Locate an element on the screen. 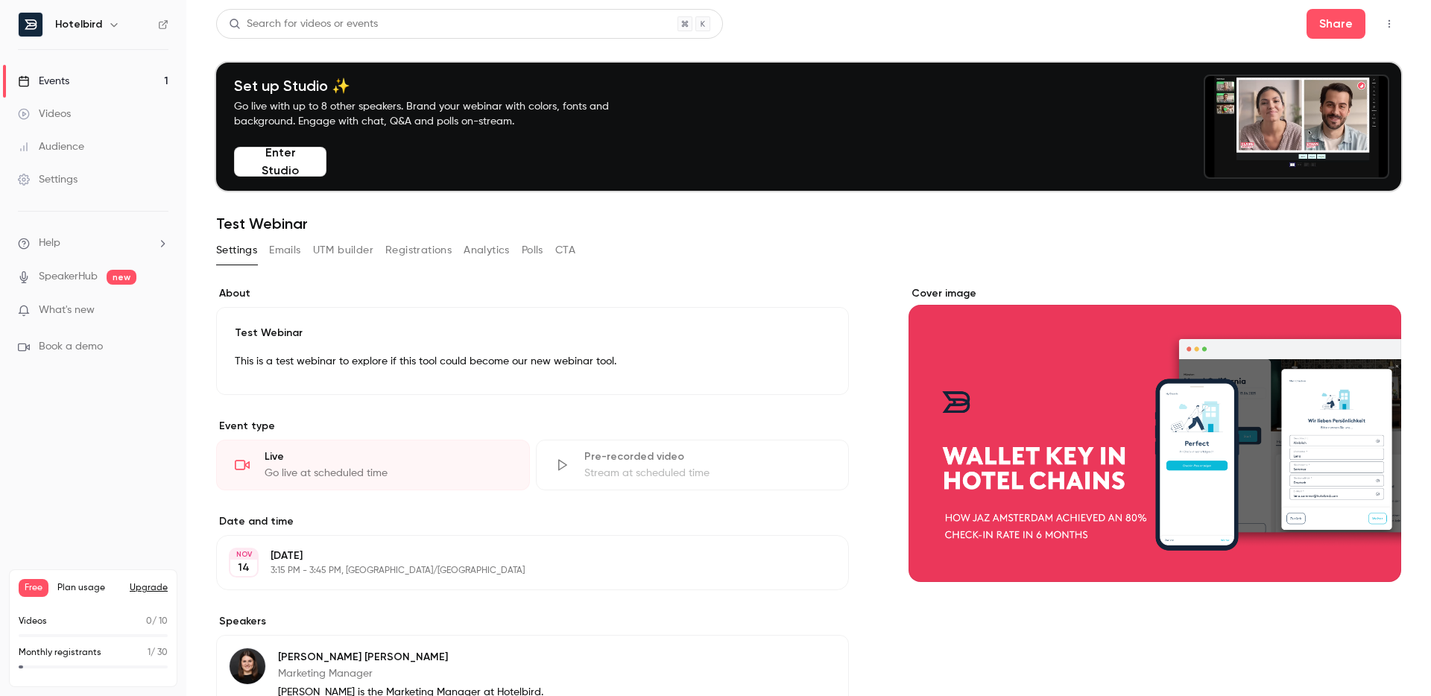 This screenshot has width=1431, height=696. label: About is located at coordinates (532, 294).